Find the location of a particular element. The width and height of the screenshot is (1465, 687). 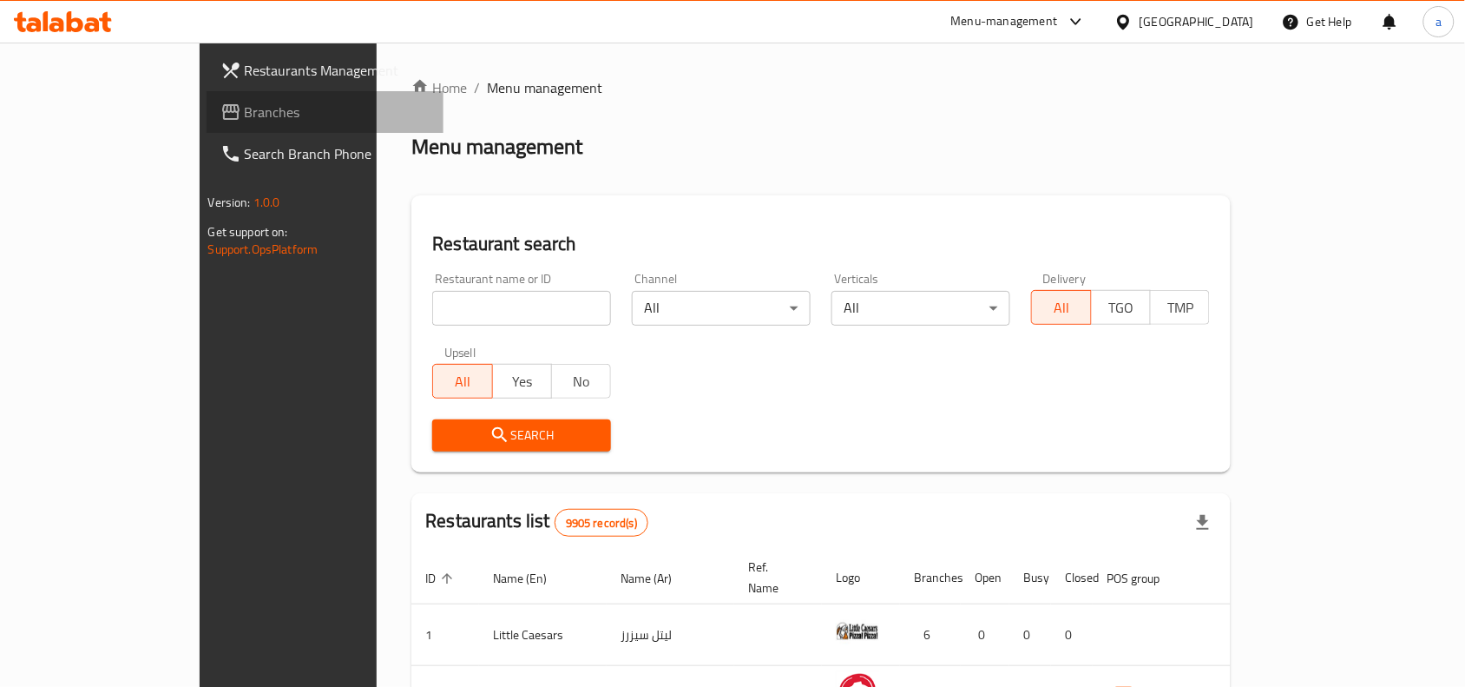

button: TGO is located at coordinates (1121, 307).